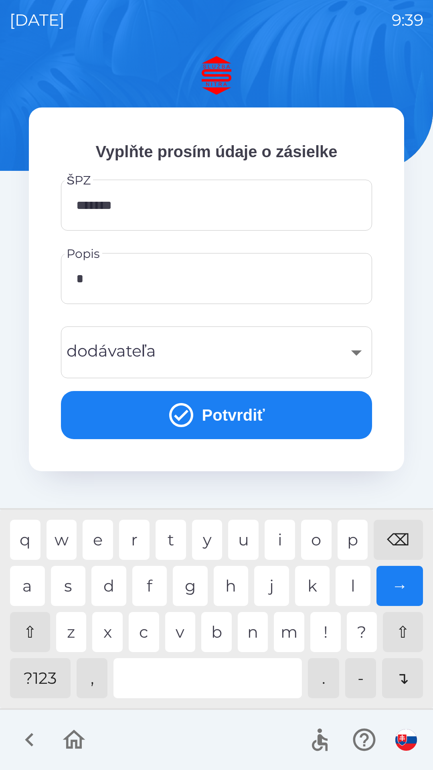 This screenshot has height=770, width=433. I want to click on img: Logo, so click(217, 75).